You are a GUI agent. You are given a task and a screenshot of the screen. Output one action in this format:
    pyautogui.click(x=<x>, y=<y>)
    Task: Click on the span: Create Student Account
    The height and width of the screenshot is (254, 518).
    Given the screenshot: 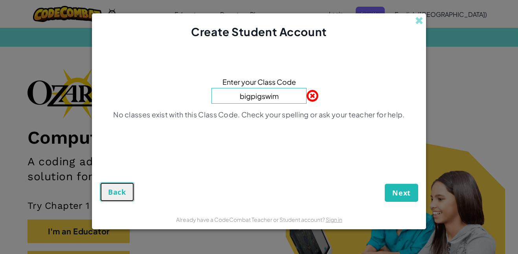 What is the action you would take?
    pyautogui.click(x=259, y=31)
    